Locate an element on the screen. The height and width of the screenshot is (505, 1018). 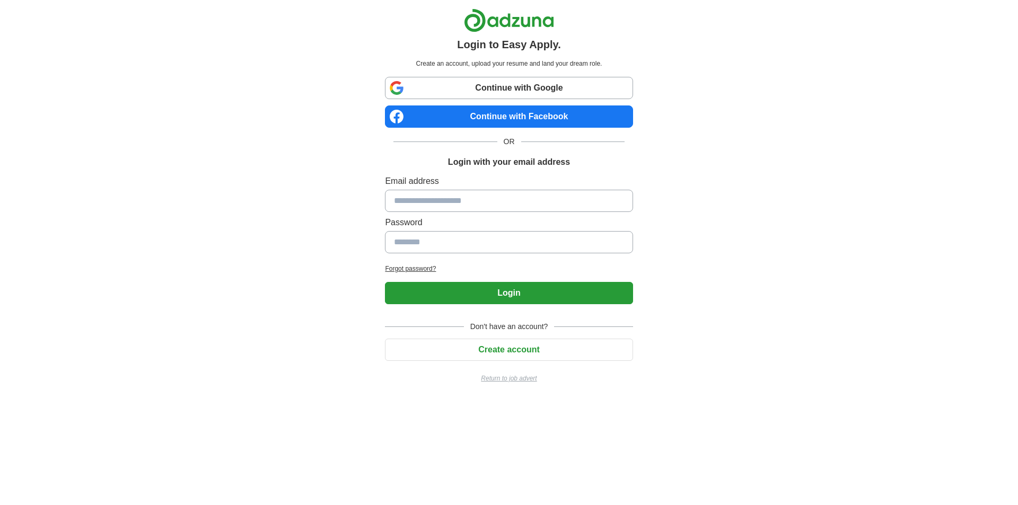
a: Forgot password? is located at coordinates (508, 269).